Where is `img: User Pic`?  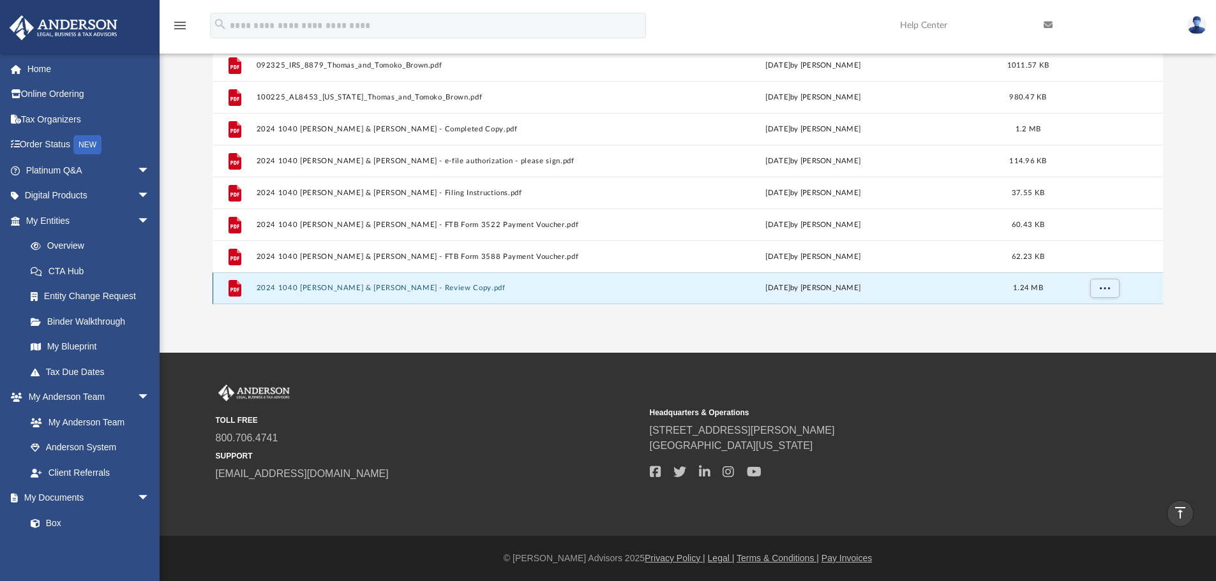
img: User Pic is located at coordinates (1196, 25).